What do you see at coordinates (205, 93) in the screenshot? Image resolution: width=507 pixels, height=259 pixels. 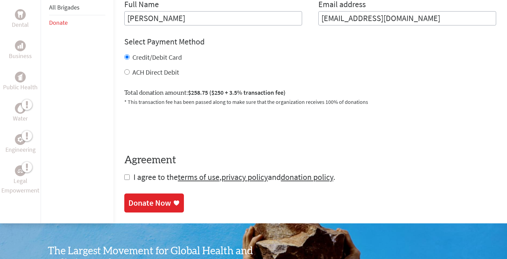 I see `label: Total donation amount:` at bounding box center [205, 93].